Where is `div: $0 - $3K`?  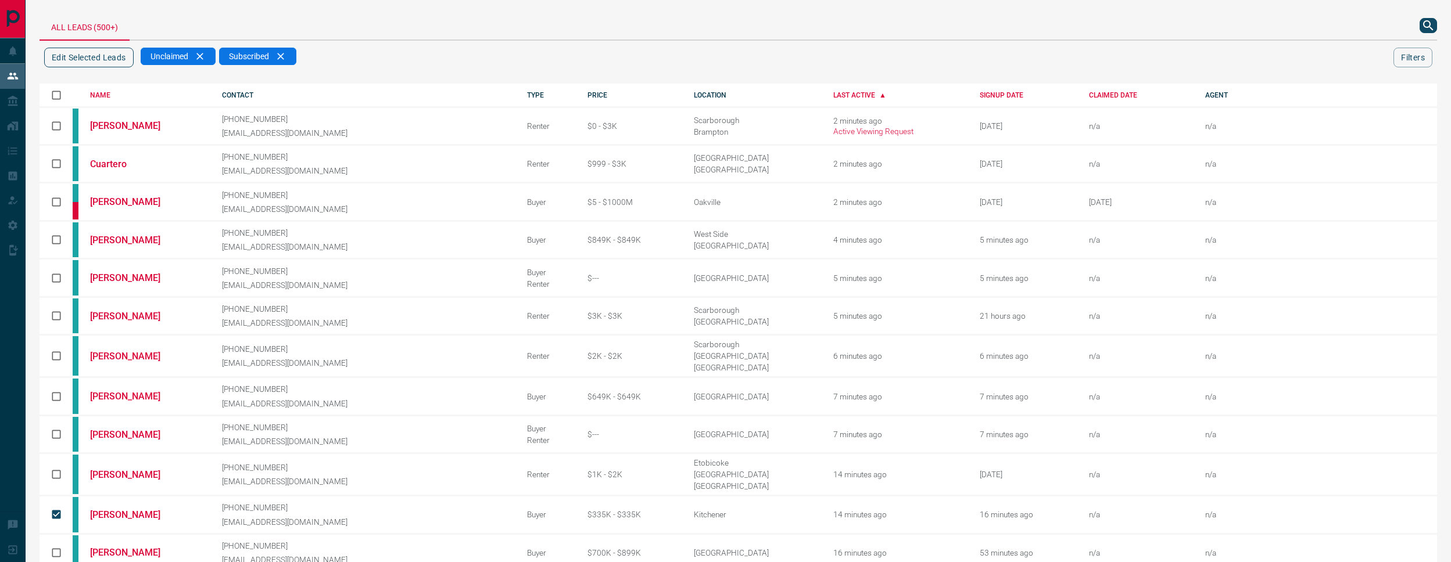 div: $0 - $3K is located at coordinates (632, 126).